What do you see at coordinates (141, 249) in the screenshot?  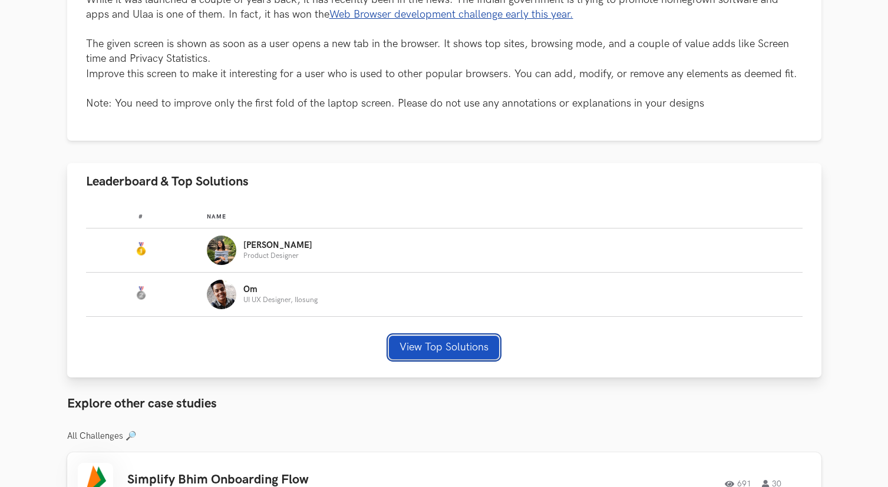 I see `img: Gold Medal` at bounding box center [141, 249].